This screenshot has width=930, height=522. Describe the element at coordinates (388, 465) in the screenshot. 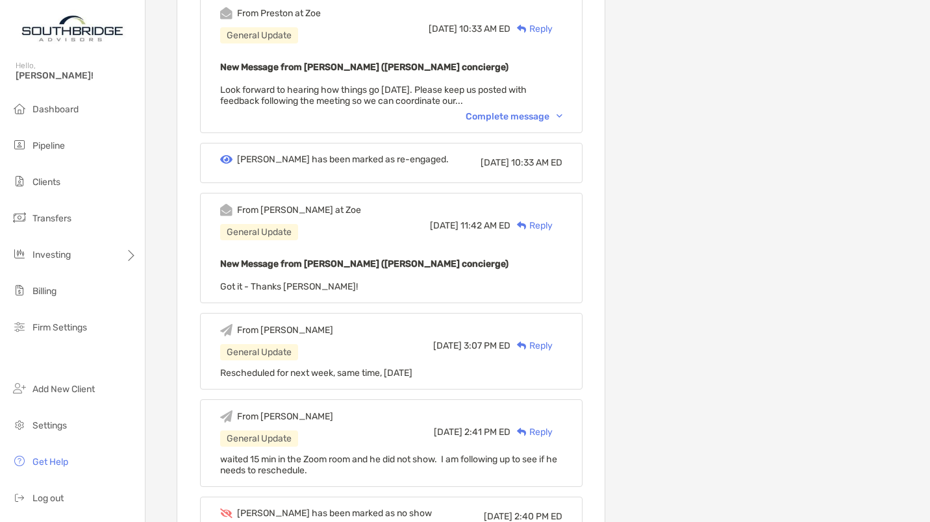

I see `span: waited 15 min in the Zoom room and he did not show. I am following up to see if he needs to resch...` at that location.